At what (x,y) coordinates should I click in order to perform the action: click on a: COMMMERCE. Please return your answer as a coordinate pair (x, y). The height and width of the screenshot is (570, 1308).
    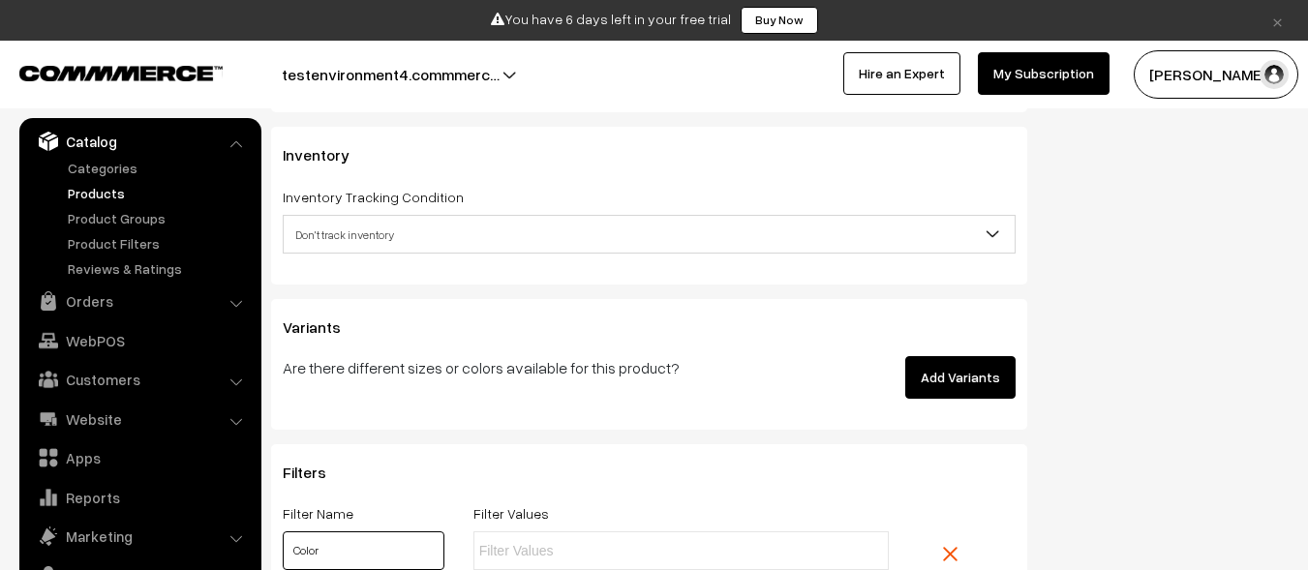
    Looking at the image, I should click on (104, 72).